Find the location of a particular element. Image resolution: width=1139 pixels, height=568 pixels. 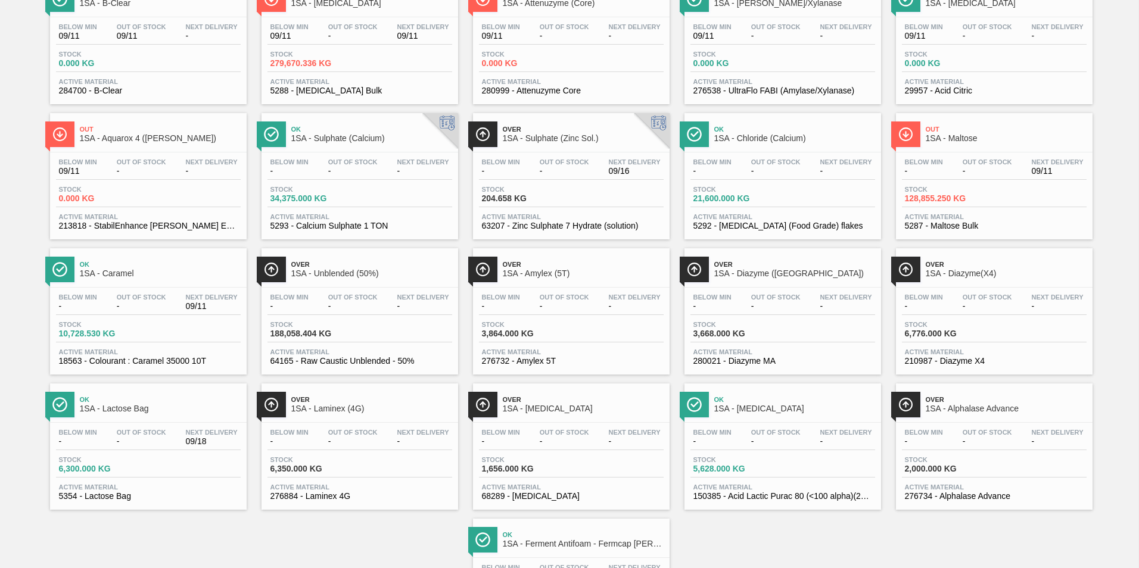

span: 1SA - Caramel is located at coordinates (160, 273).